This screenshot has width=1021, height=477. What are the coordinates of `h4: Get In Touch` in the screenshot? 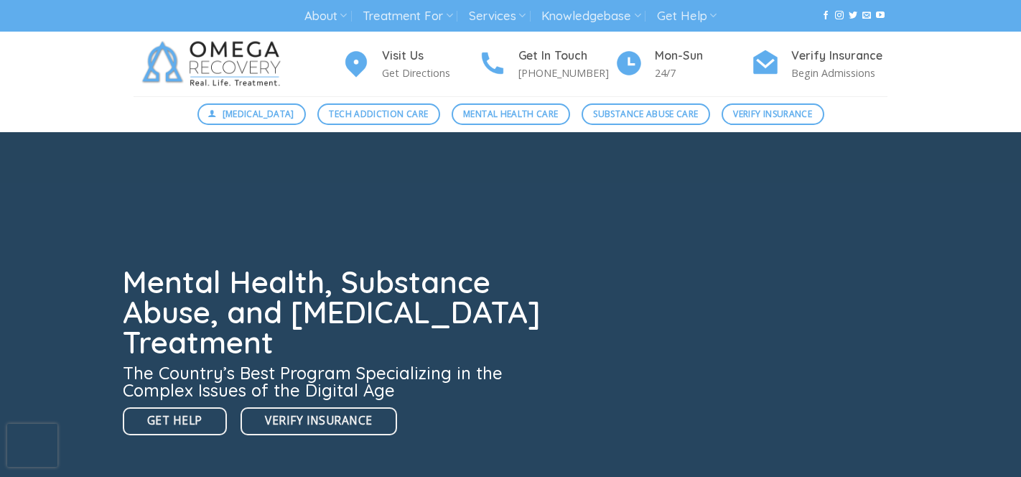 It's located at (566, 56).